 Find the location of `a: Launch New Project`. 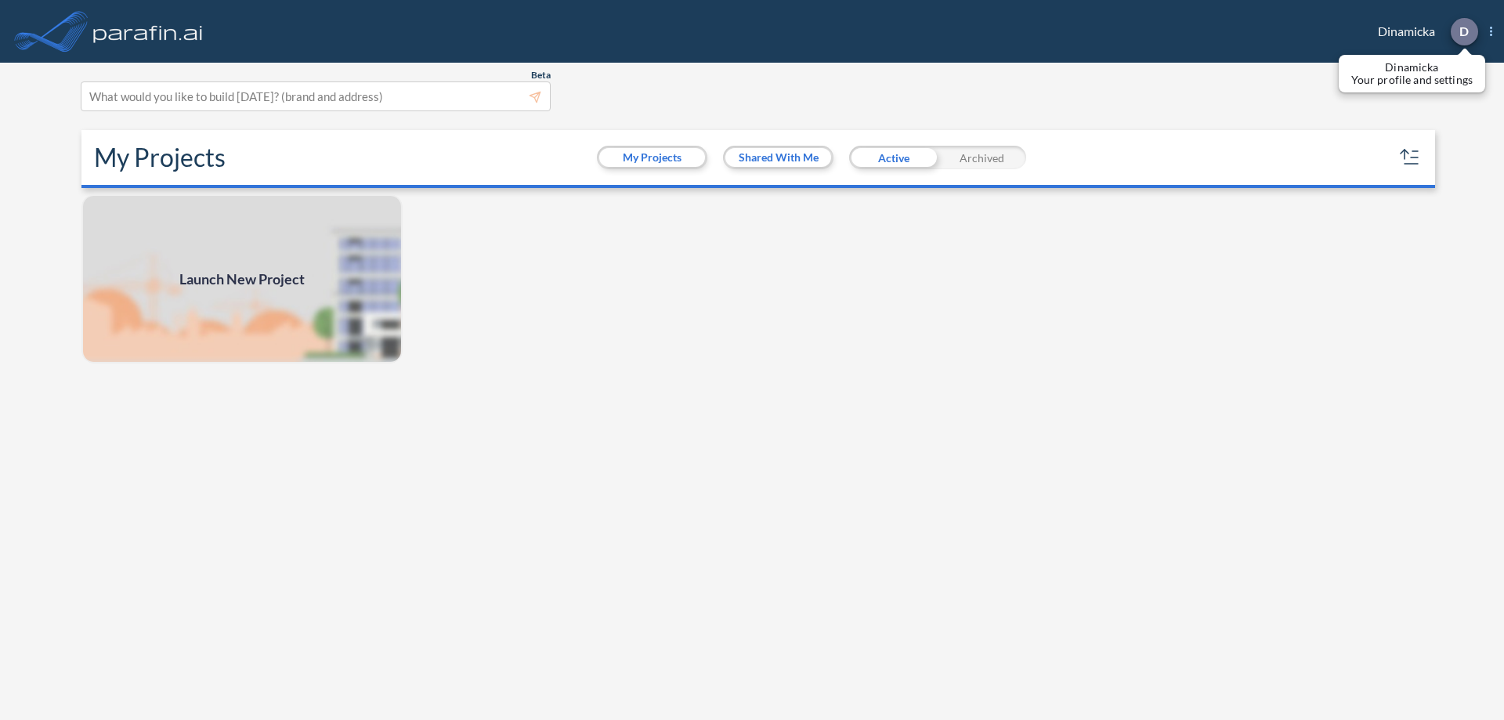

a: Launch New Project is located at coordinates (242, 279).